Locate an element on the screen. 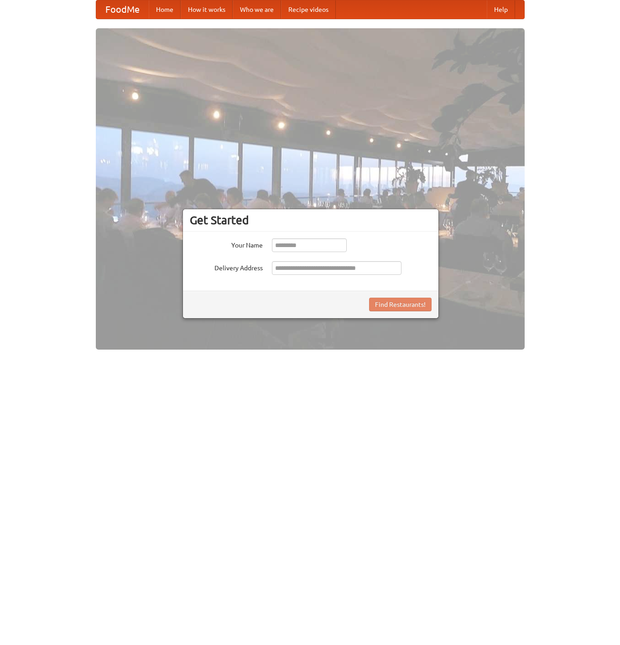  h3: Get Started is located at coordinates (311, 220).